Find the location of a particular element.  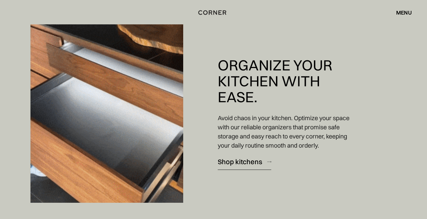

img: The girl opens different cabinets to demonstrate functionality inside kitchen cabinets. is located at coordinates (107, 113).